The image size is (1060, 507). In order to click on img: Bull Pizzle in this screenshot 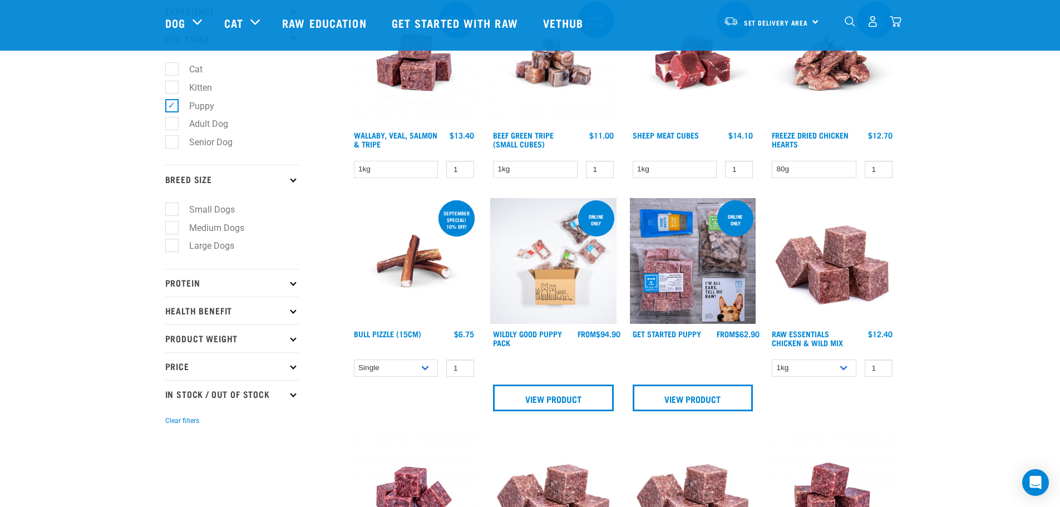, I will do `click(414, 261)`.